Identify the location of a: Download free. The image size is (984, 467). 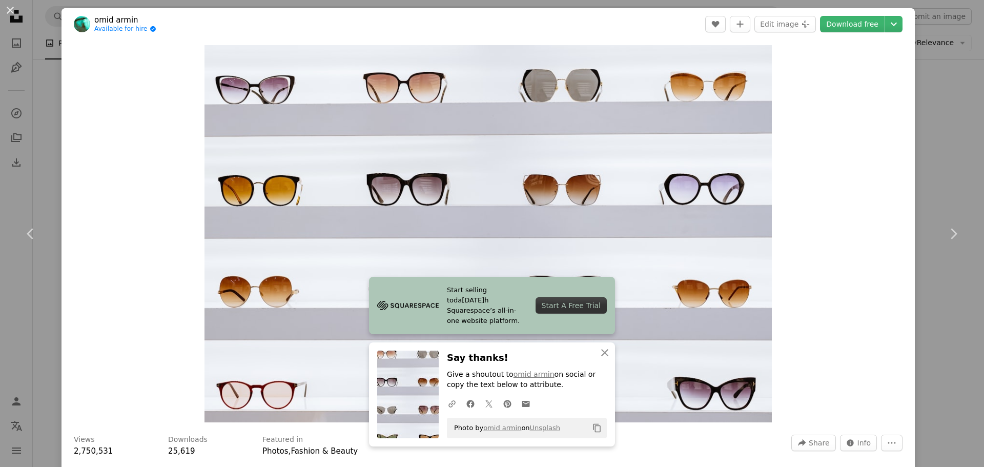
(852, 24).